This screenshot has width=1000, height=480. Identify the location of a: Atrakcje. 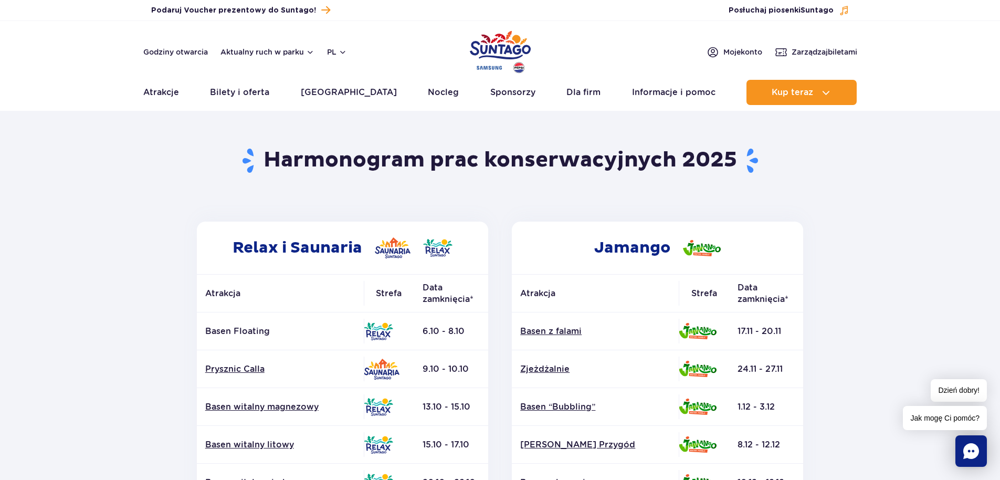
(161, 92).